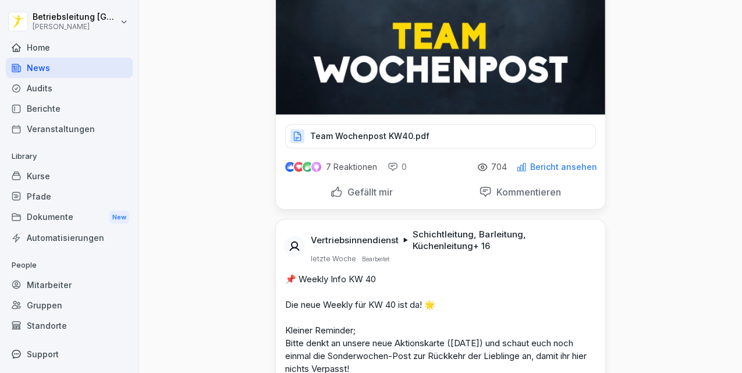 The height and width of the screenshot is (373, 742). Describe the element at coordinates (69, 129) in the screenshot. I see `div: Veranstaltungen` at that location.